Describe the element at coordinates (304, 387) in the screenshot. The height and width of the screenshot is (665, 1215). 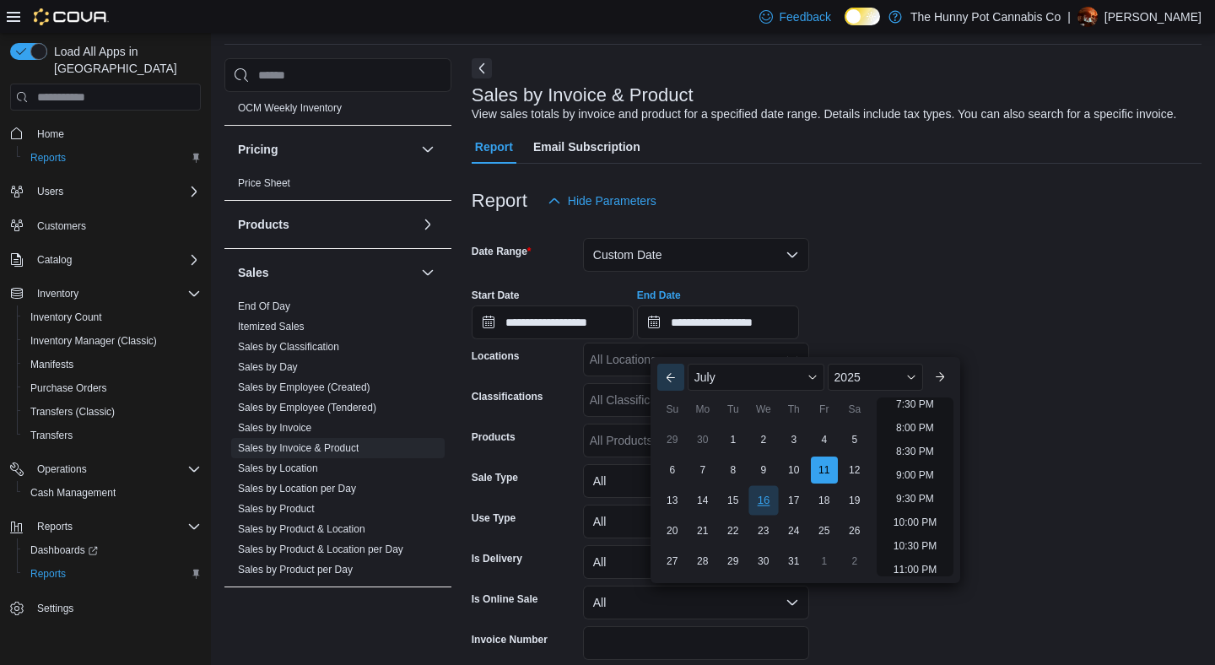
I see `span: Sales by Employee (Created)` at that location.